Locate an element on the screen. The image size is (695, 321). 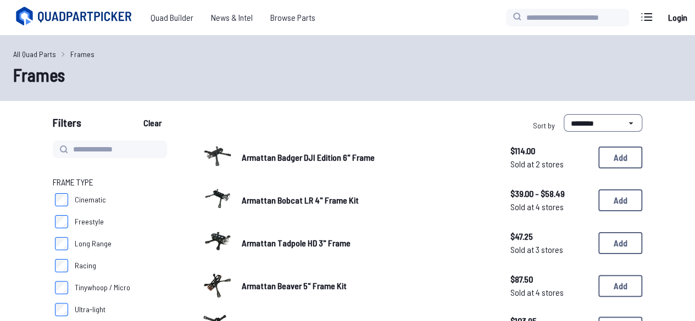
span: Long Range is located at coordinates (93, 244).